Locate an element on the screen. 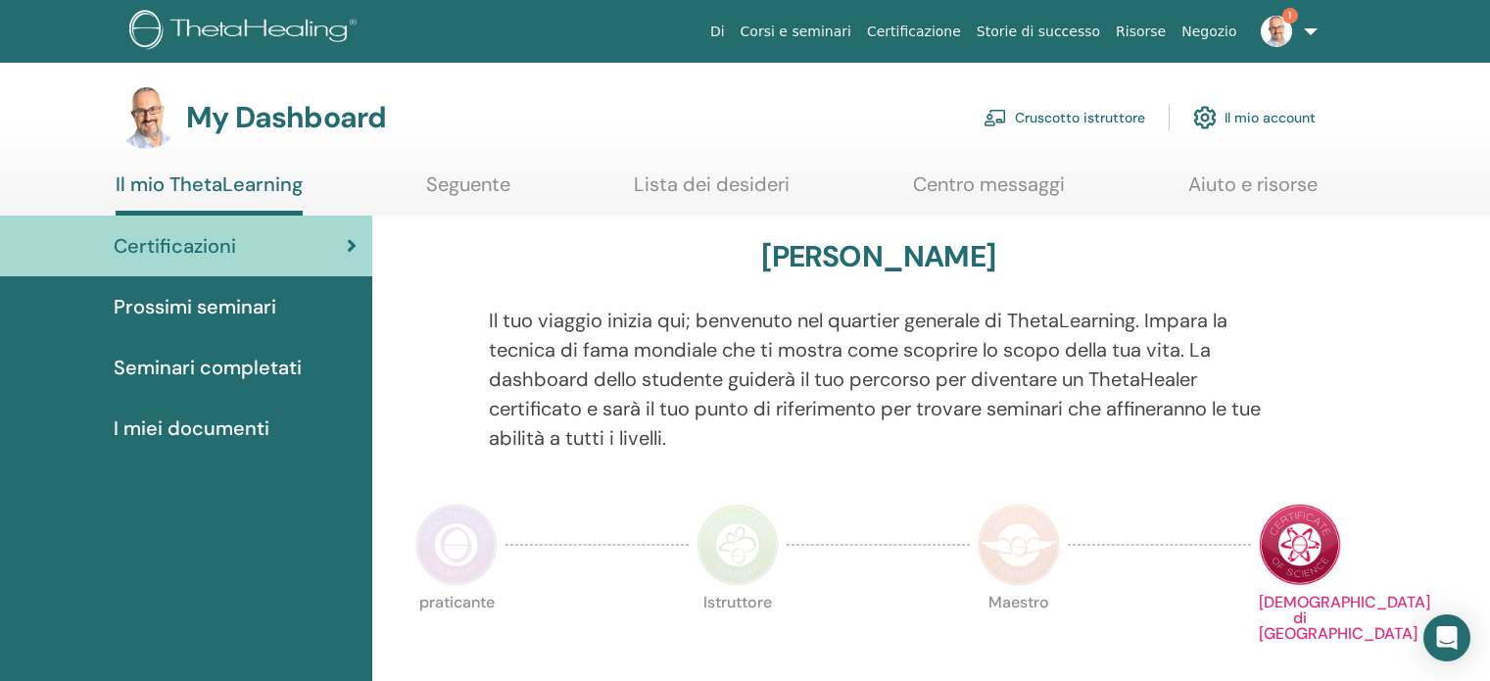 This screenshot has width=1490, height=681. p: Maestro is located at coordinates (1019, 636).